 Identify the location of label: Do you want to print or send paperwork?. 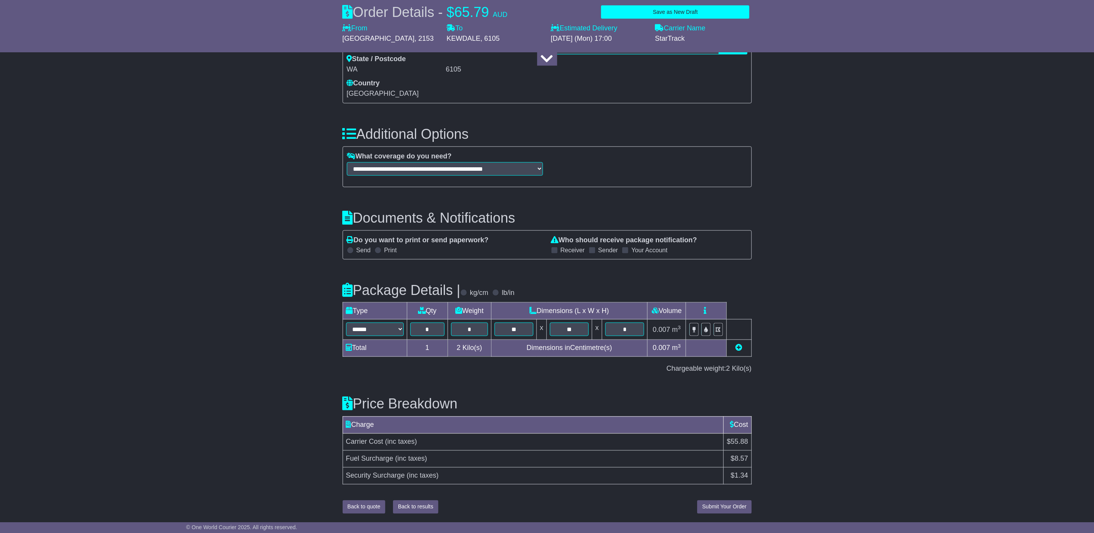
(418, 240).